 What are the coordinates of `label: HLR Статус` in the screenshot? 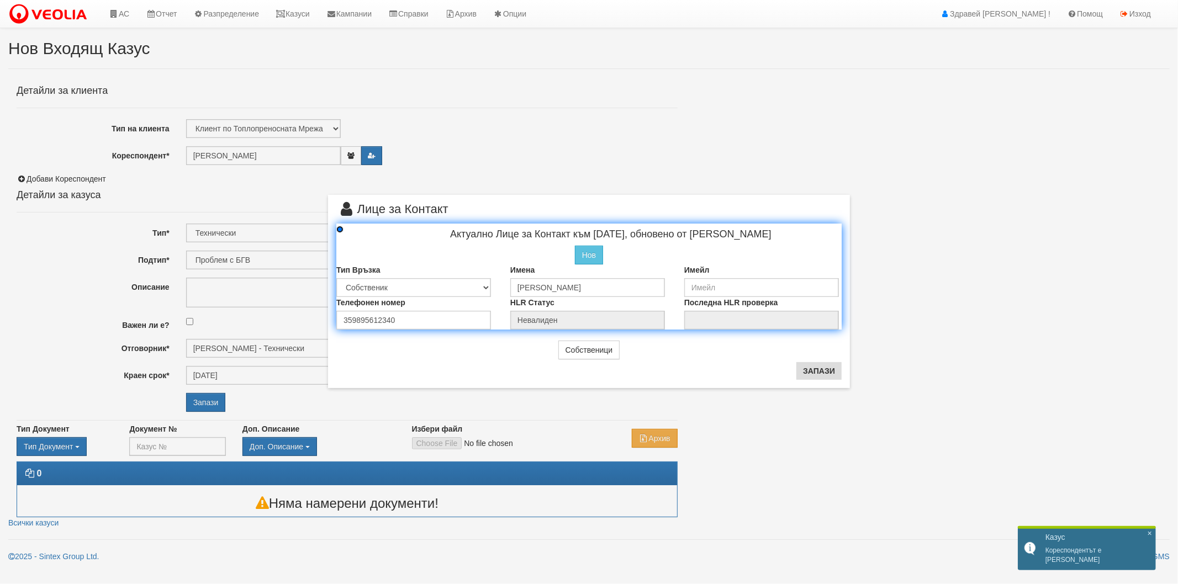 It's located at (532, 303).